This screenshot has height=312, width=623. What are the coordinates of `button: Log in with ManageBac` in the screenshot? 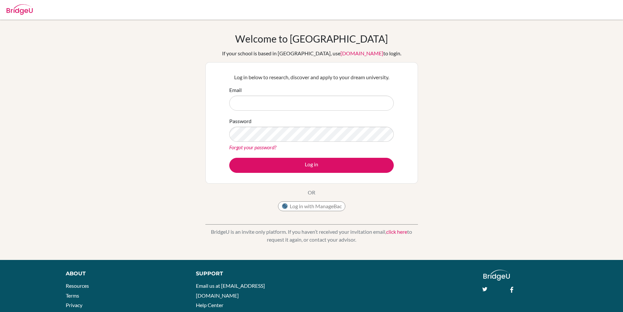 It's located at (312, 206).